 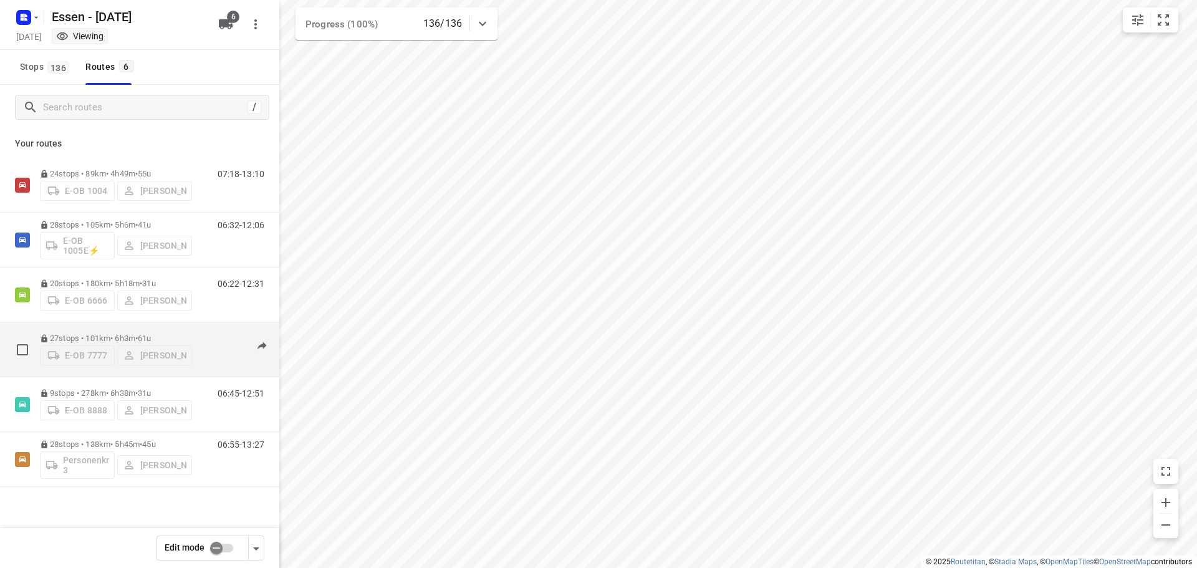 What do you see at coordinates (58, 67) in the screenshot?
I see `span: 136` at bounding box center [58, 67].